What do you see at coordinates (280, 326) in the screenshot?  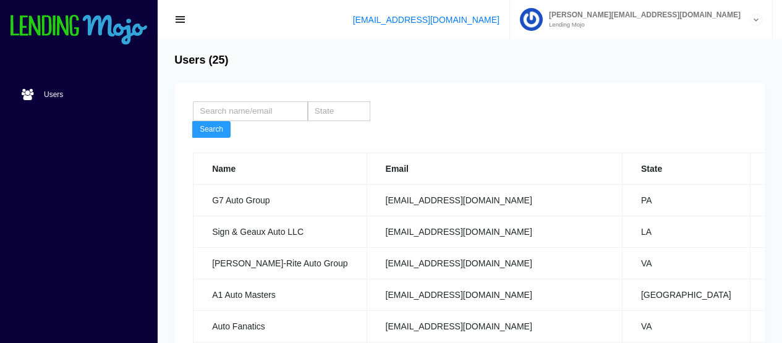 I see `td: Auto Fanatics` at bounding box center [280, 326].